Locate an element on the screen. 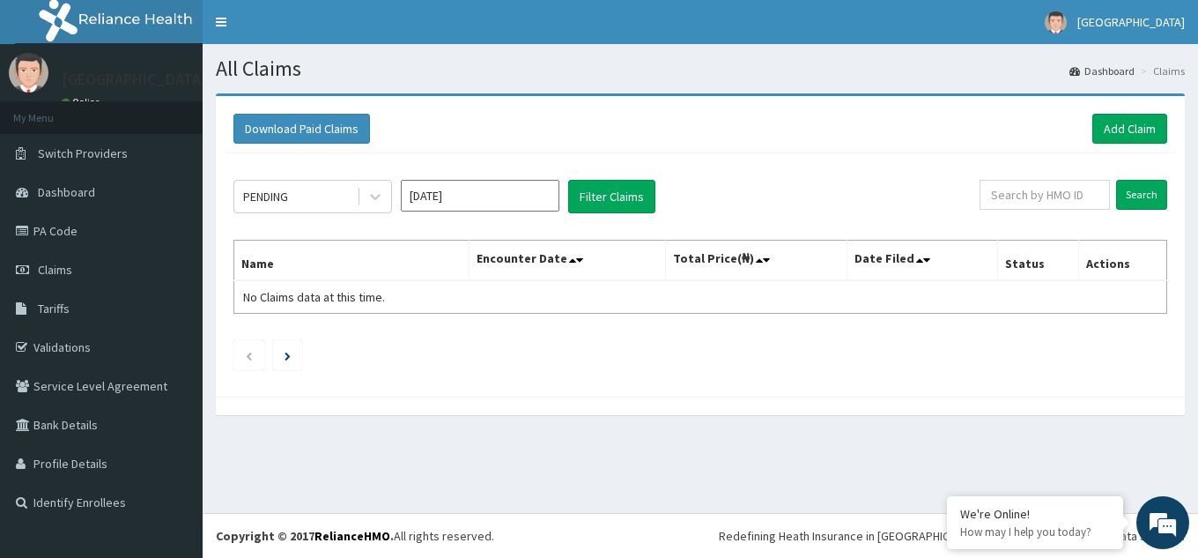 The width and height of the screenshot is (1198, 558). div: PENDING is located at coordinates (265, 196).